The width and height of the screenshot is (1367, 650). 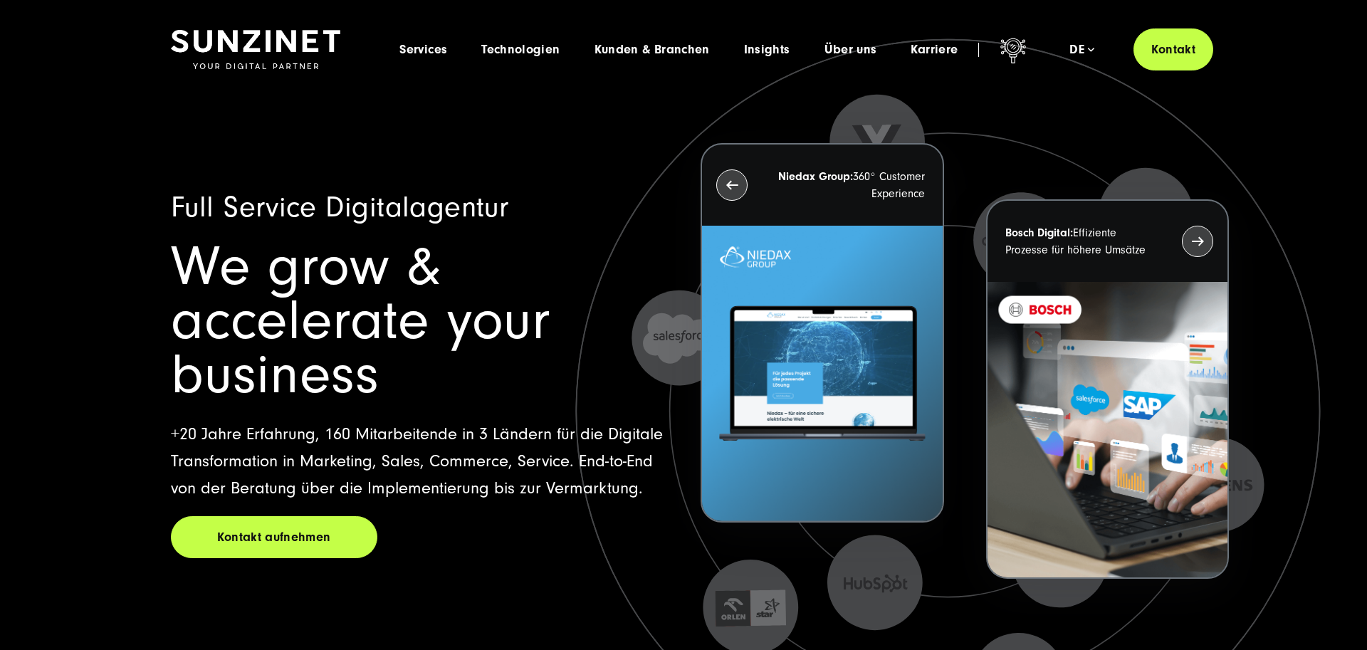 I want to click on span: Services, so click(x=423, y=50).